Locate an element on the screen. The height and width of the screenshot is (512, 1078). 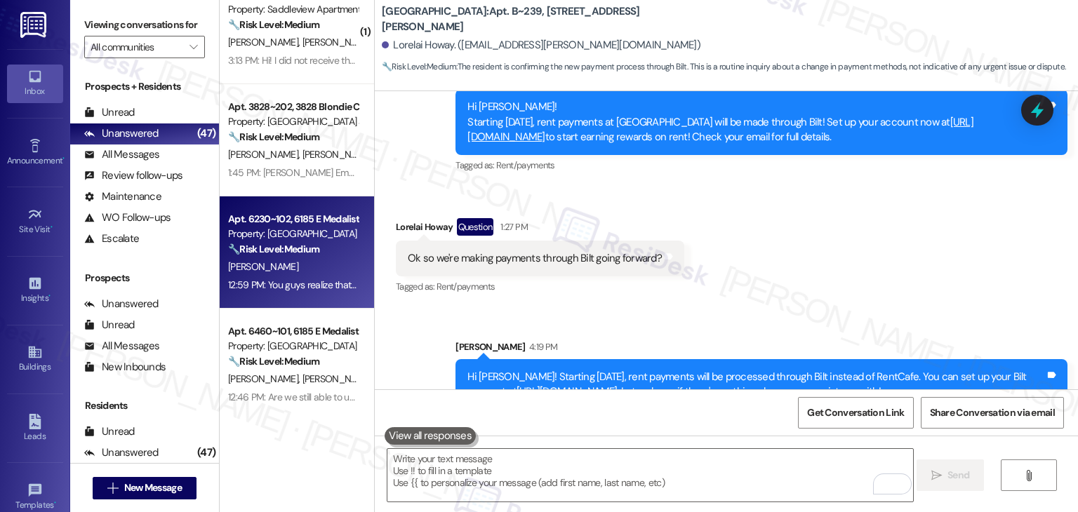
img: ResiDesk Logo is located at coordinates (34, 25).